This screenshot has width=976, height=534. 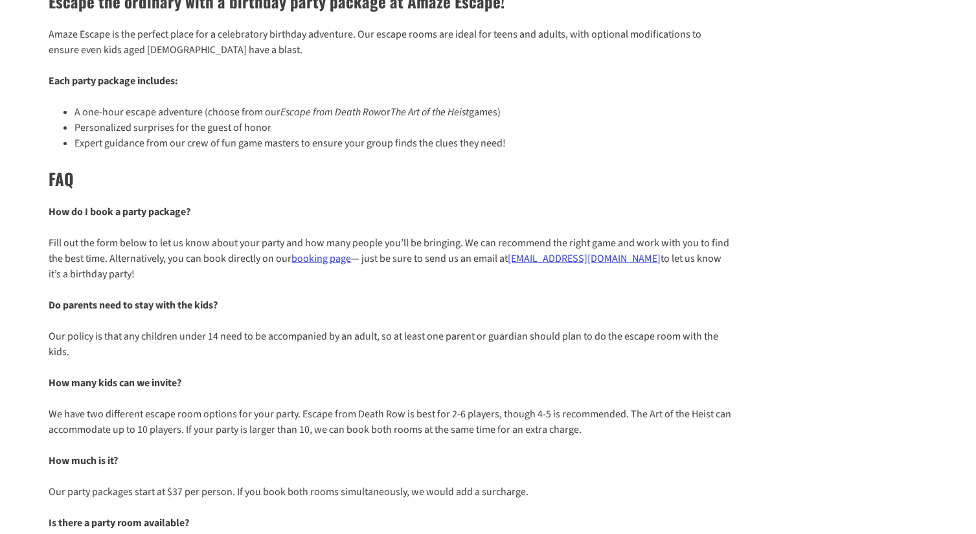 What do you see at coordinates (119, 523) in the screenshot?
I see `strong: Is there a party room available?` at bounding box center [119, 523].